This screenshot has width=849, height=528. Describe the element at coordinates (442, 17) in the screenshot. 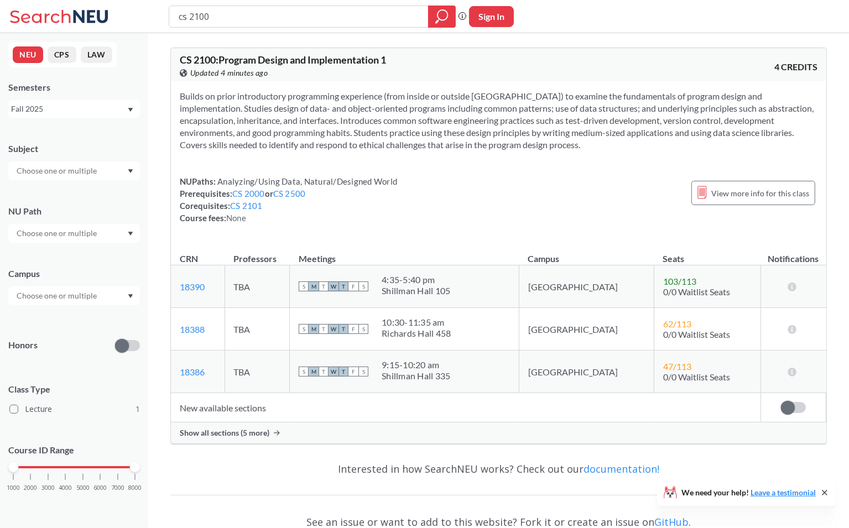

I see `svg: magnifying glass` at that location.